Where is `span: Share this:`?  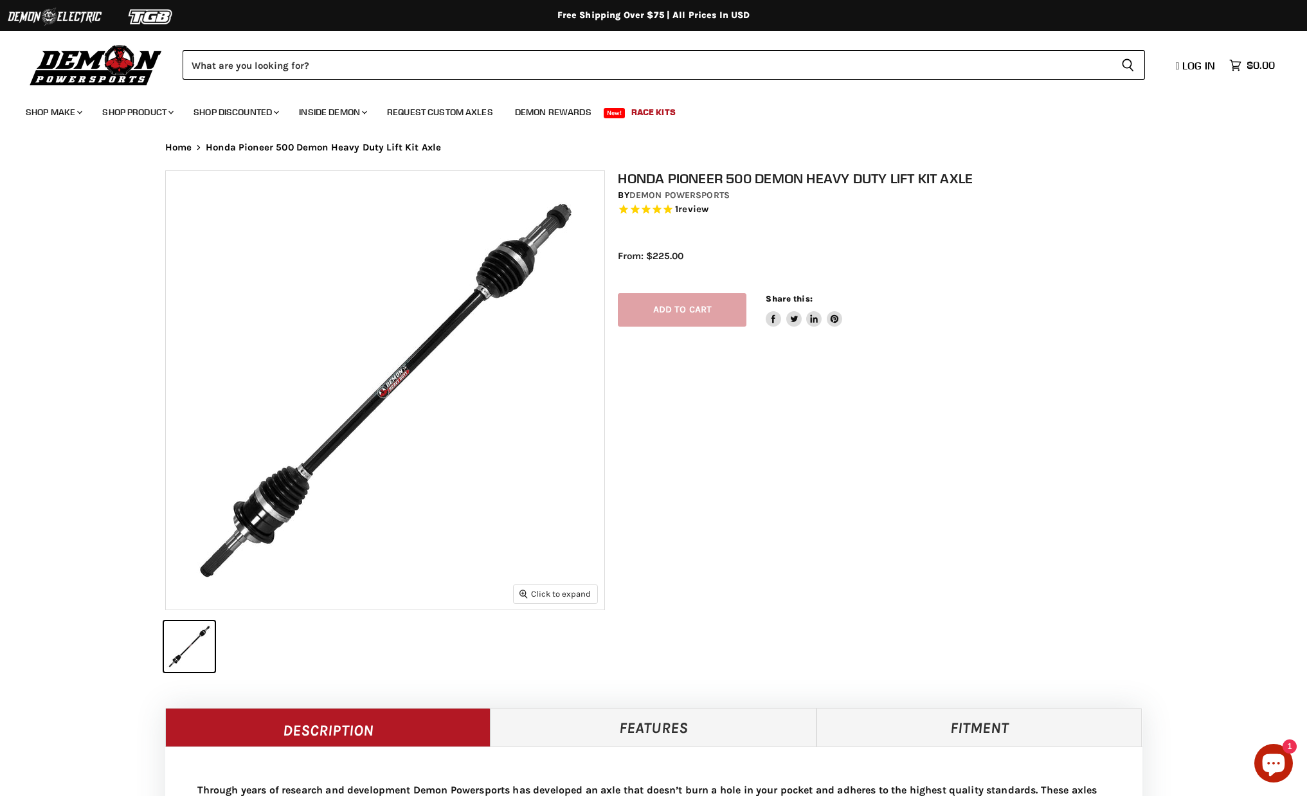
span: Share this: is located at coordinates (789, 298).